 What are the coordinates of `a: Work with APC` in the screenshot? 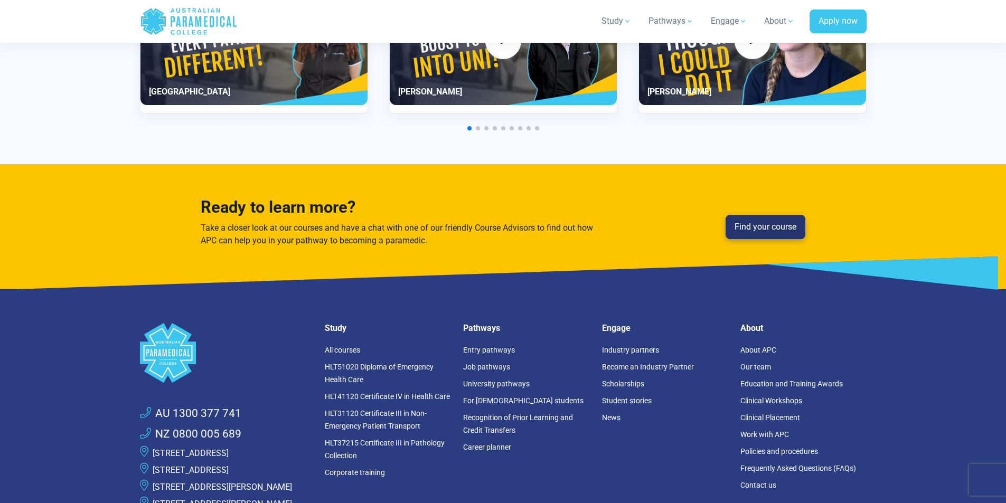 It's located at (765, 435).